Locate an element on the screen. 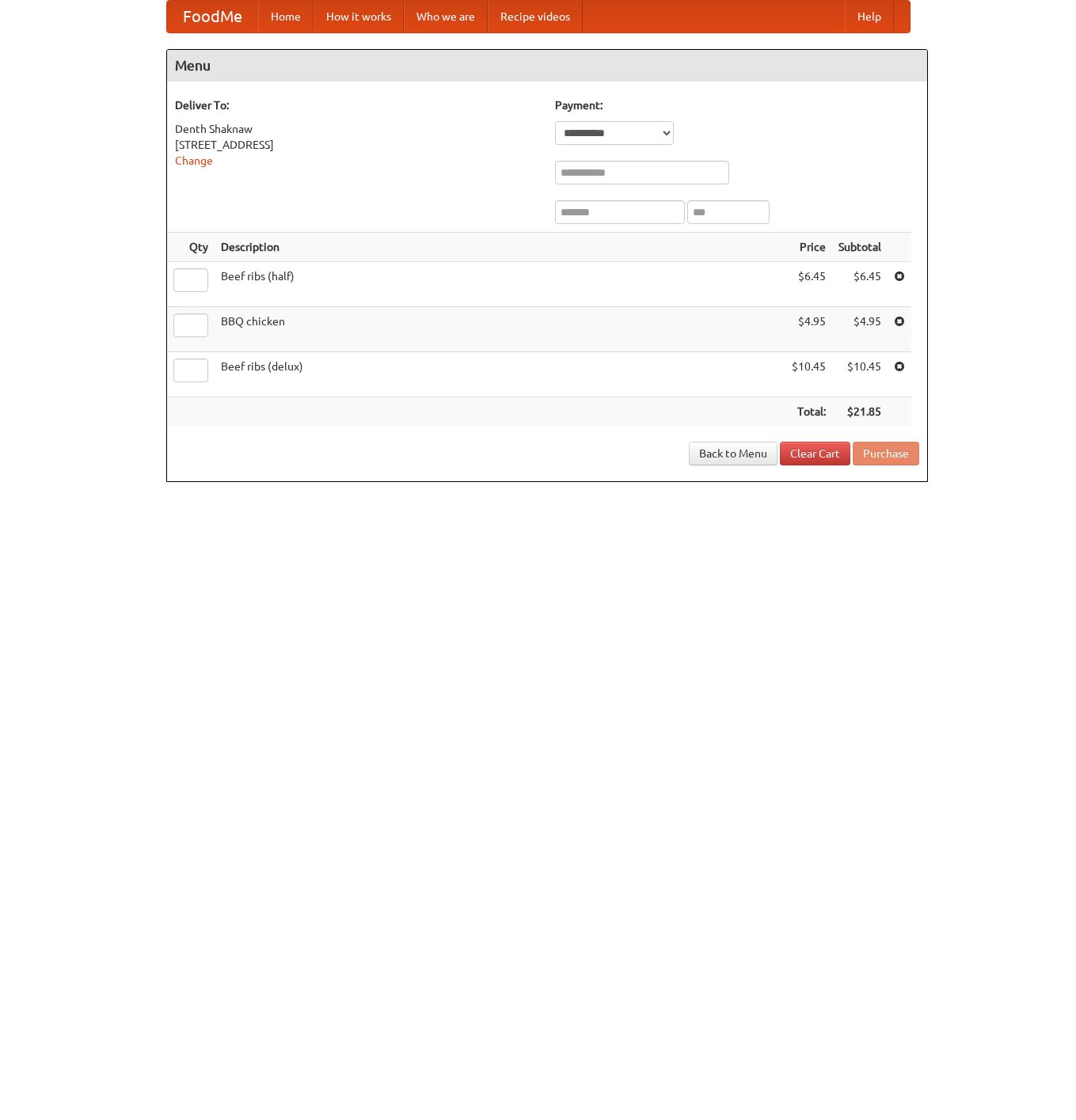  a: FoodMe is located at coordinates (212, 17).